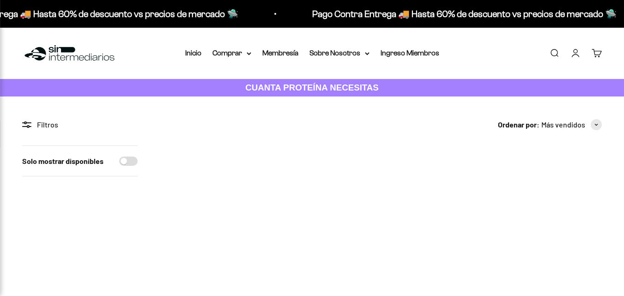  Describe the element at coordinates (312, 87) in the screenshot. I see `strong: CUANTA PROTEÍNA NECESITAS` at that location.